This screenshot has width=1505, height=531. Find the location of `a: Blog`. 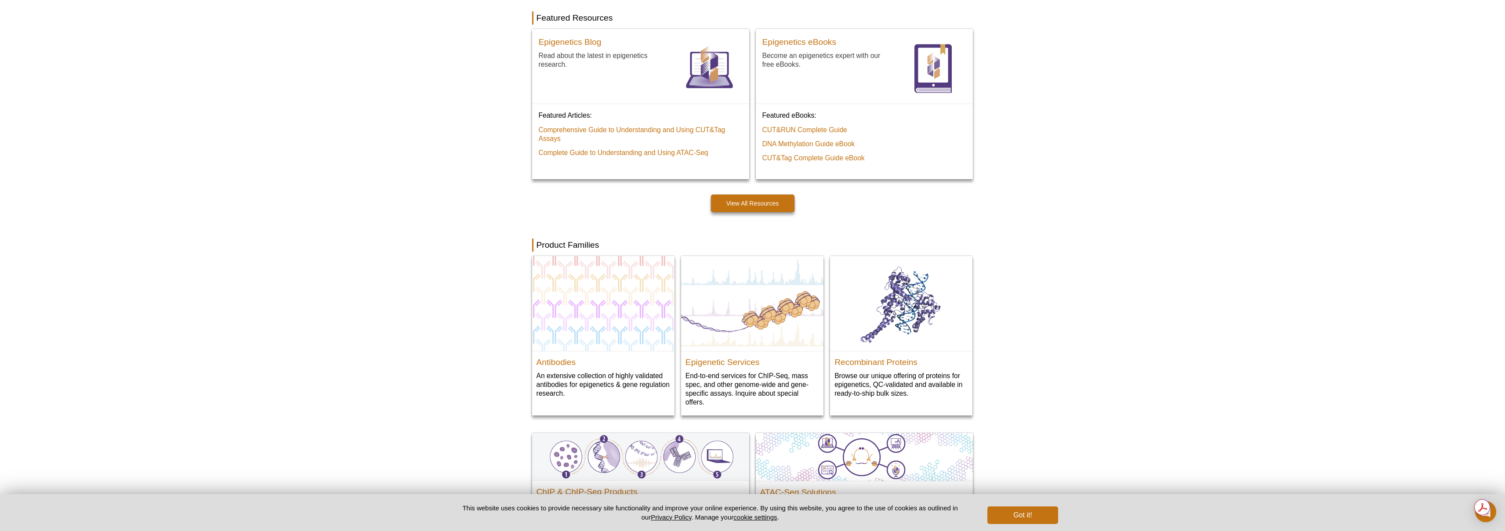

a: Blog is located at coordinates (710, 69).